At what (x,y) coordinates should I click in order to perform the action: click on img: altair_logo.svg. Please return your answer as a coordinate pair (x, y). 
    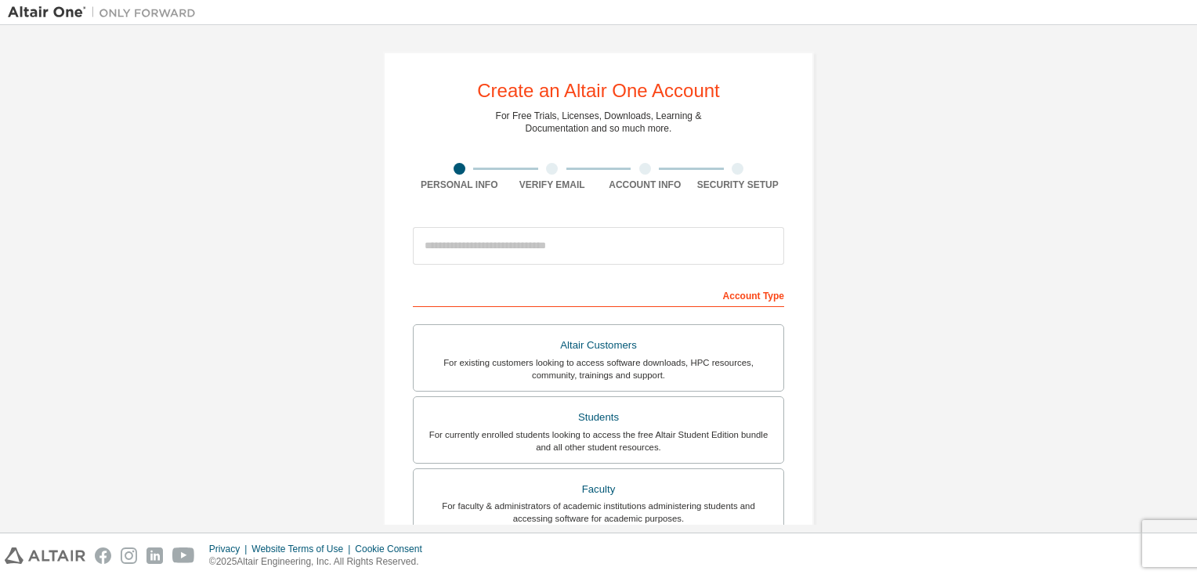
    Looking at the image, I should click on (45, 556).